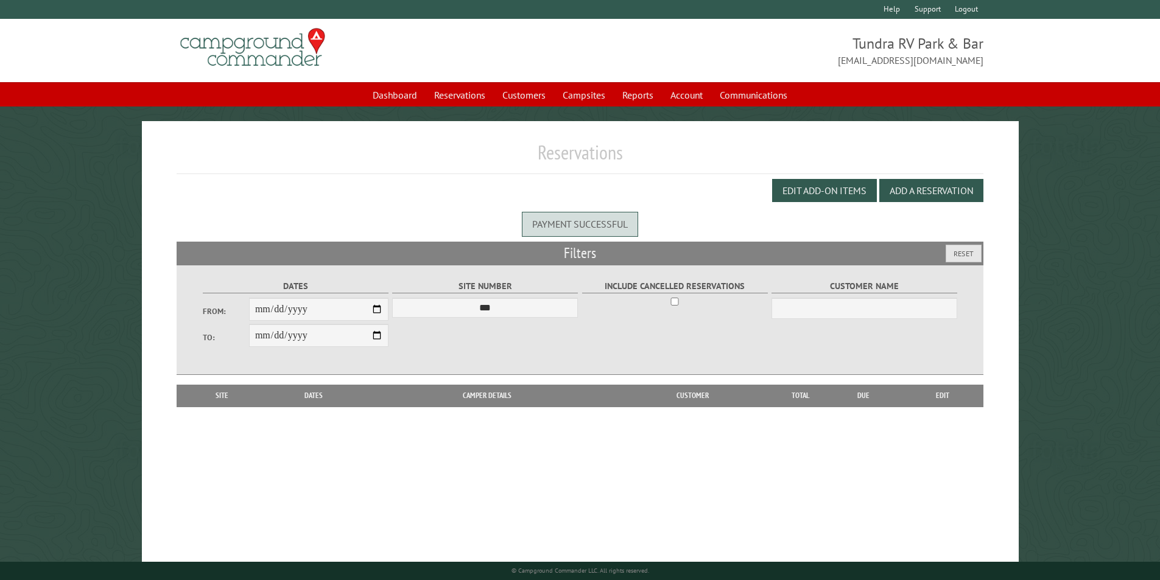 The width and height of the screenshot is (1160, 580). What do you see at coordinates (674, 286) in the screenshot?
I see `label: Include Cancelled Reservations` at bounding box center [674, 286].